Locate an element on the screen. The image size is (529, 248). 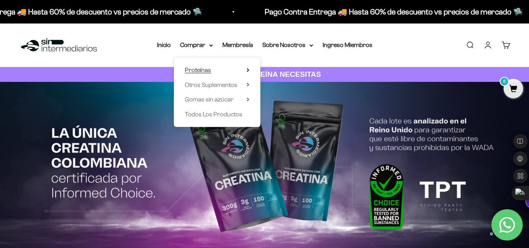
span: Proteínas is located at coordinates (198, 70).